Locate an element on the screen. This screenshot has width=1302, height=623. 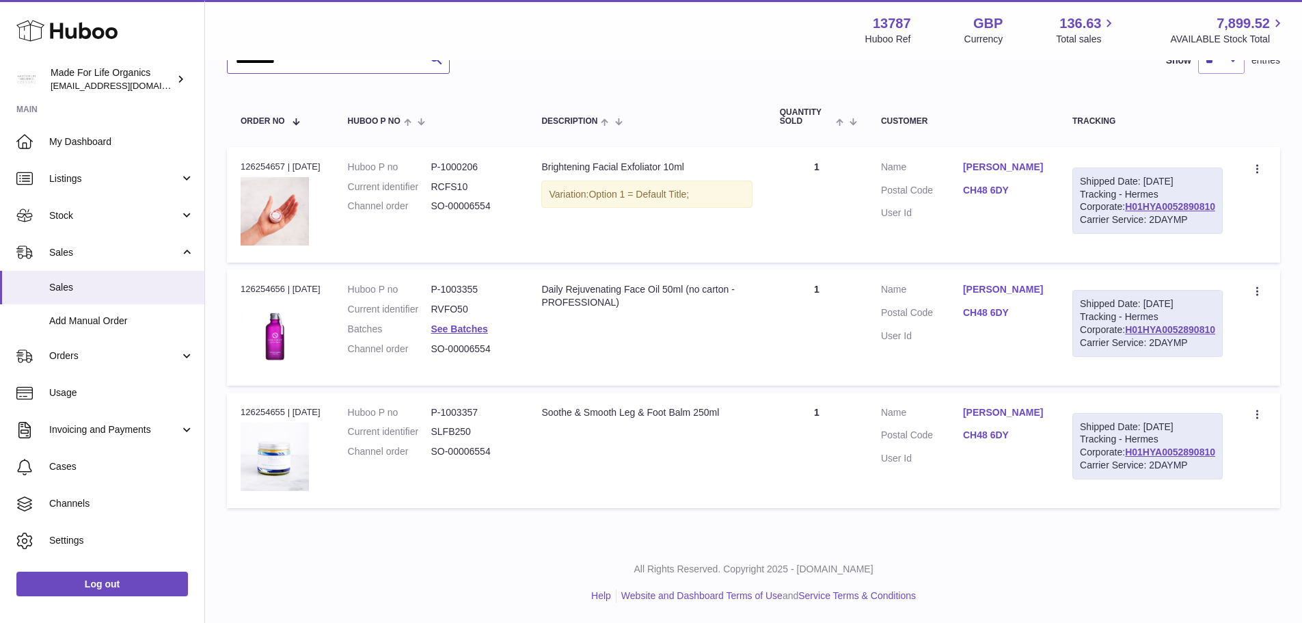
span: Description is located at coordinates (569, 121).